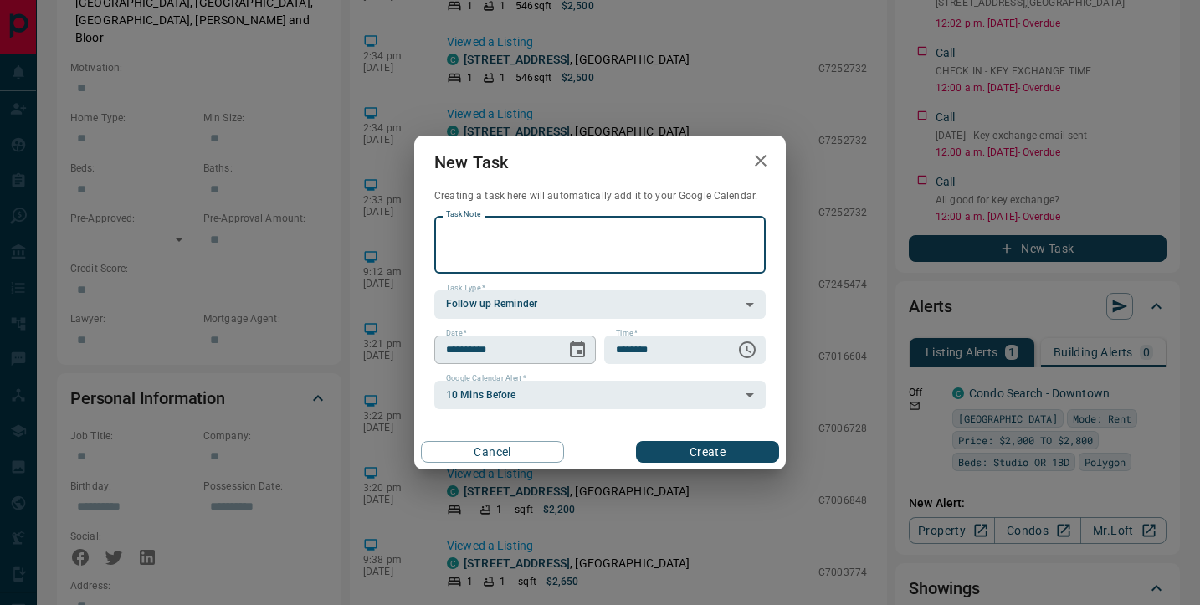  I want to click on label: Task Type, so click(465, 288).